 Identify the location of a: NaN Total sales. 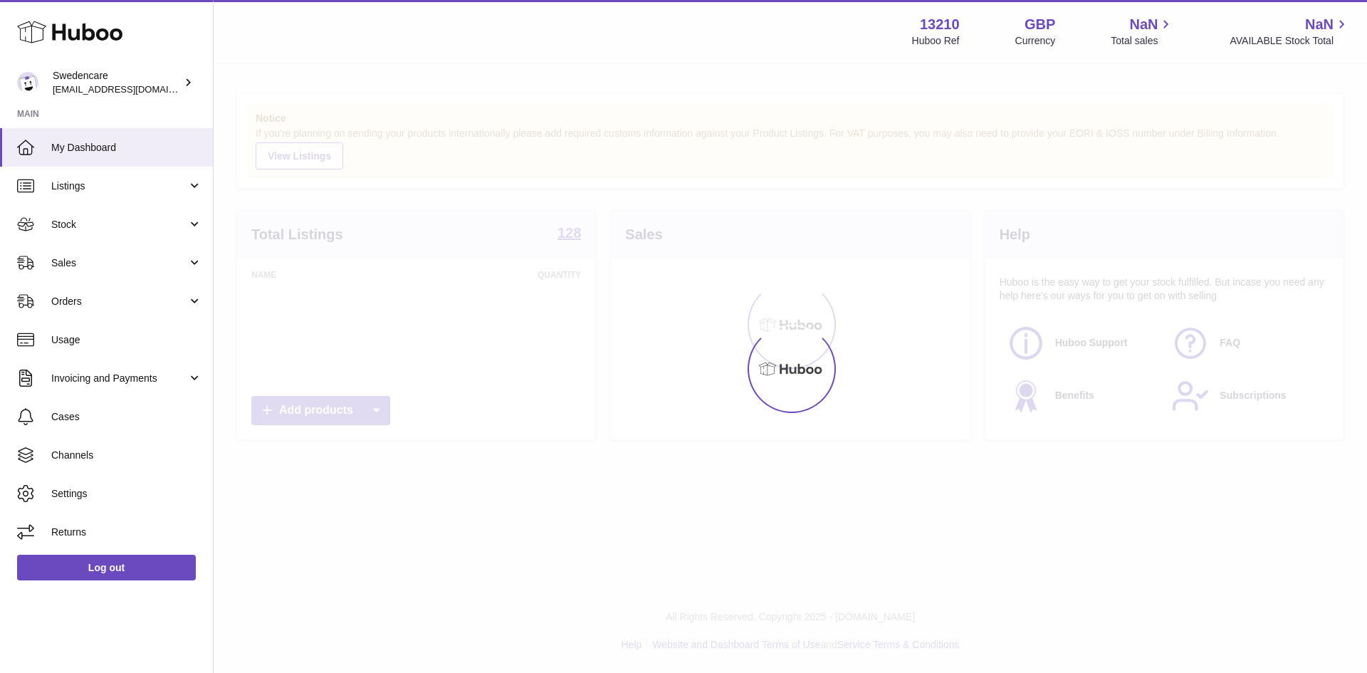
(1142, 31).